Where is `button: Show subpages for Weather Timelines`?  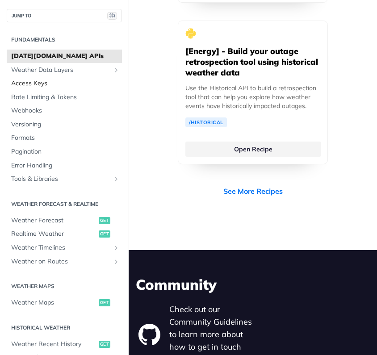 button: Show subpages for Weather Timelines is located at coordinates (116, 248).